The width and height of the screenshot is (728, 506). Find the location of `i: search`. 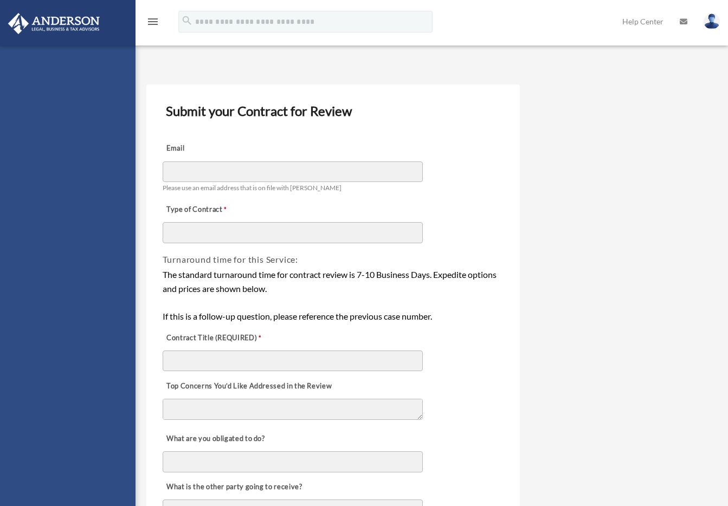

i: search is located at coordinates (187, 21).